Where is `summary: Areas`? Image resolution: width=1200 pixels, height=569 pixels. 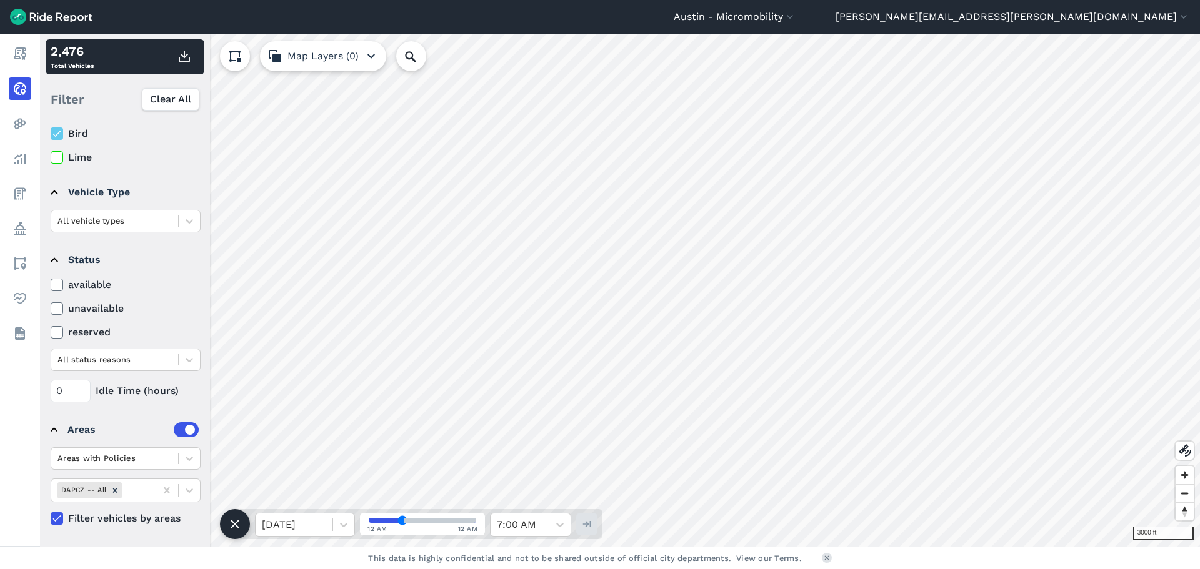 summary: Areas is located at coordinates (124, 430).